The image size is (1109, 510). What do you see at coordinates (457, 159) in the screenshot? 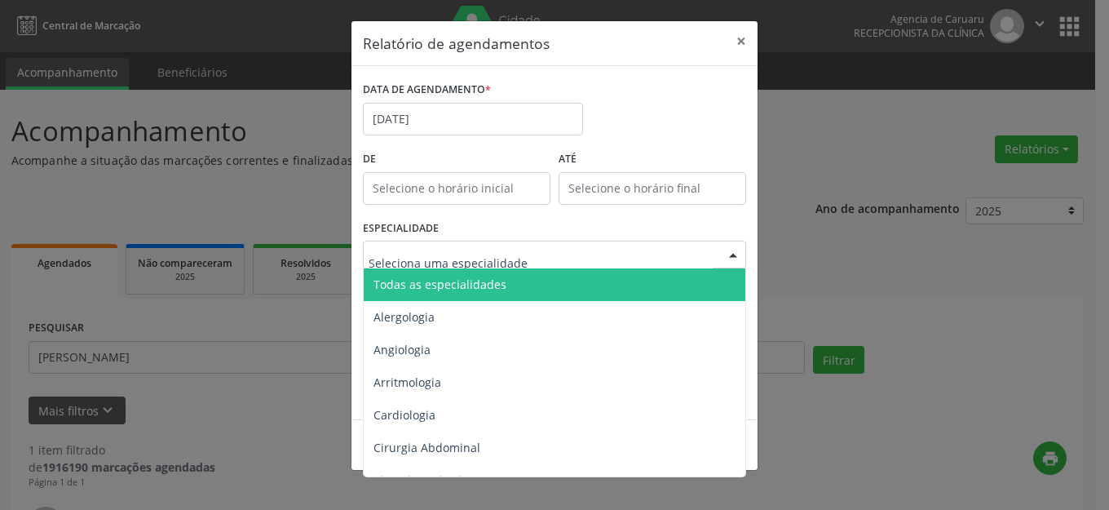
I see `label: De` at bounding box center [457, 159].